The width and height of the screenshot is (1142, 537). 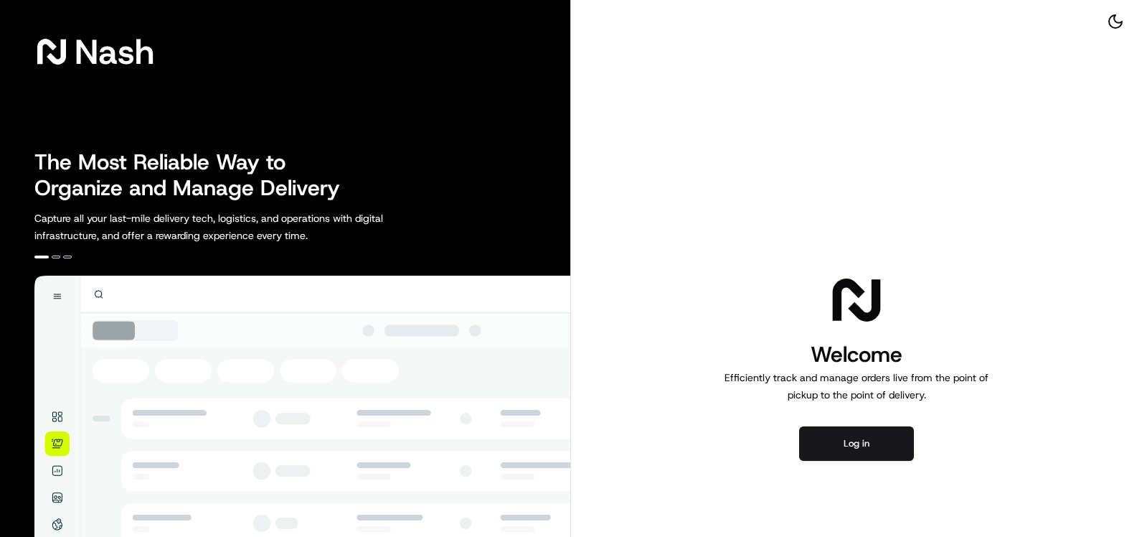 I want to click on span: Nash, so click(x=114, y=52).